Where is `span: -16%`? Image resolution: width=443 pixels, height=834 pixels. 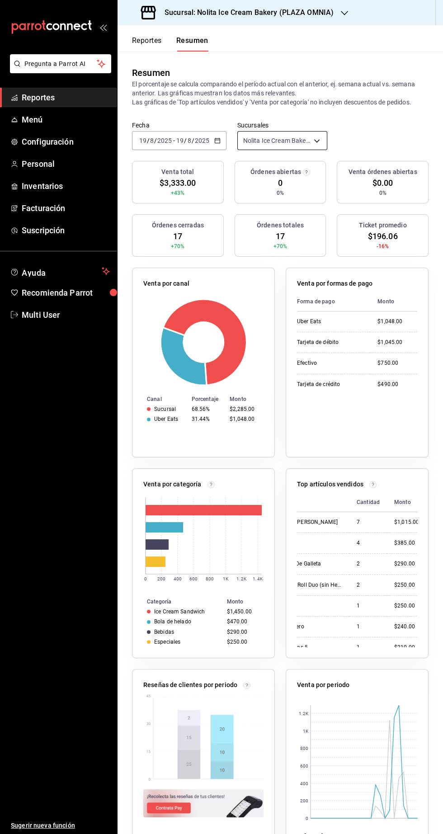
span: -16% is located at coordinates (383, 246).